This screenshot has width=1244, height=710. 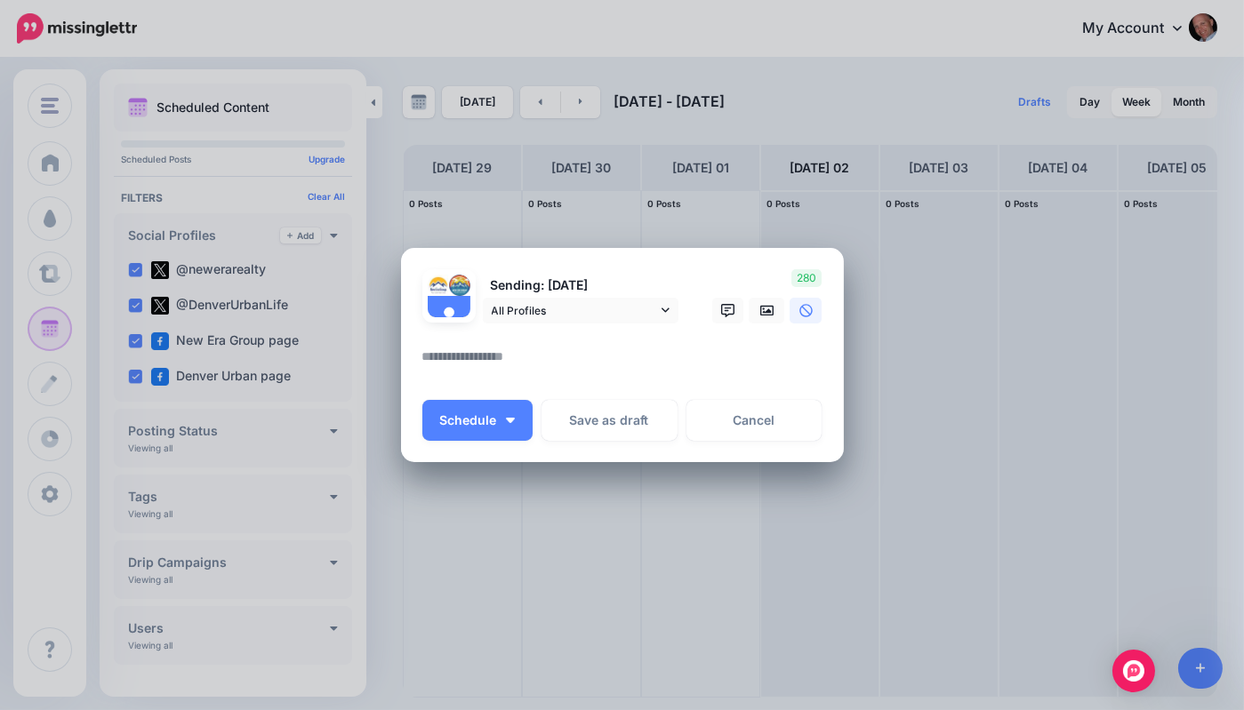 I want to click on button: Save as draft, so click(x=609, y=421).